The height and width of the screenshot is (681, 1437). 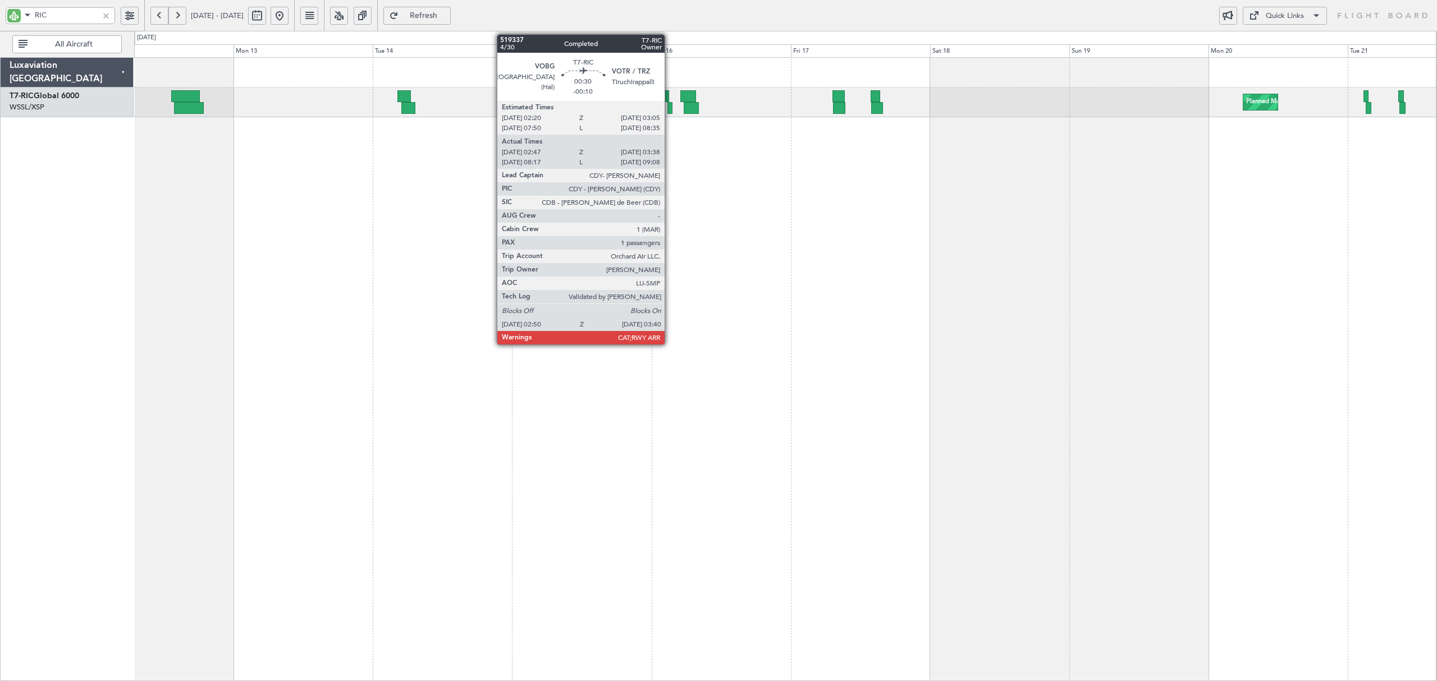 What do you see at coordinates (860, 51) in the screenshot?
I see `div: Fri 17` at bounding box center [860, 51].